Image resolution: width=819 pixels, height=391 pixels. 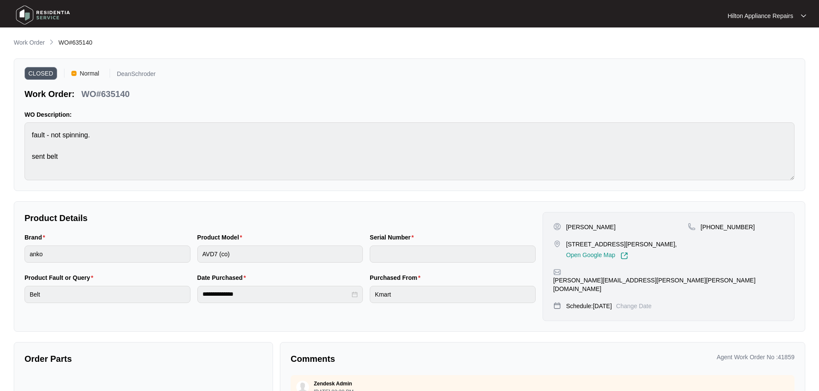 I want to click on p: WO#635140, so click(x=105, y=94).